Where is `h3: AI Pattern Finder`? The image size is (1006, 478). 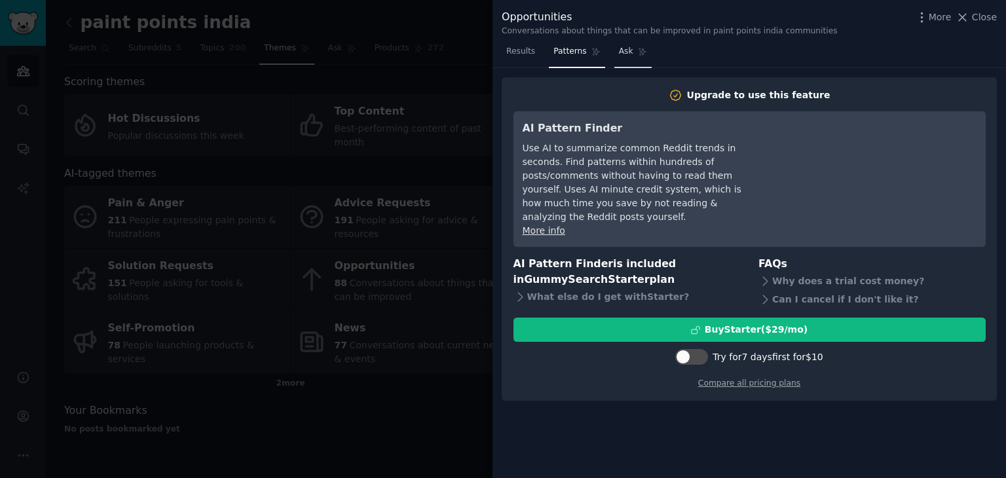 h3: AI Pattern Finder is located at coordinates (642, 128).